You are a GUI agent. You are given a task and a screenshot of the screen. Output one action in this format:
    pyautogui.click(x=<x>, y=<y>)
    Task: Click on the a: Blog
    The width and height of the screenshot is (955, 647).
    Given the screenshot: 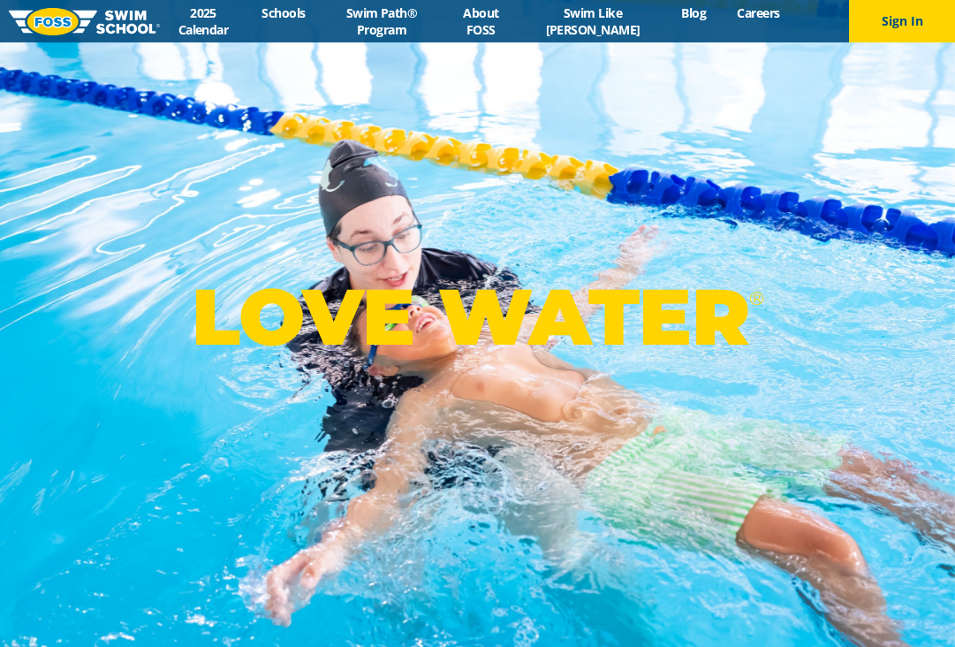 What is the action you would take?
    pyautogui.click(x=693, y=12)
    